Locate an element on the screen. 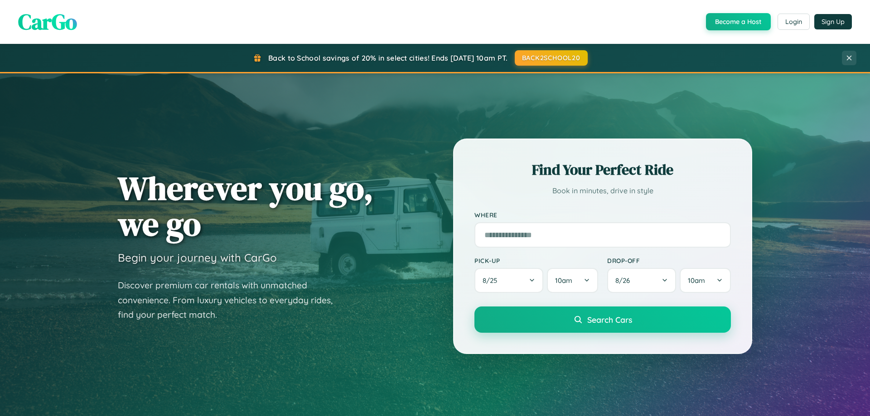 This screenshot has height=416, width=870. label: Pick-up is located at coordinates (536, 261).